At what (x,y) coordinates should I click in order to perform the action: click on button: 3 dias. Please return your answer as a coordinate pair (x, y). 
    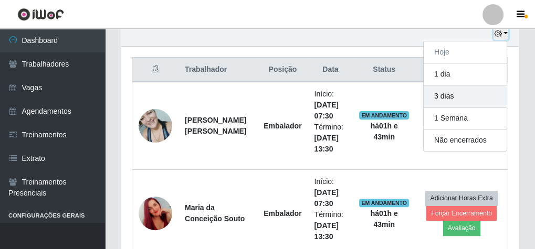
    Looking at the image, I should click on (465, 97).